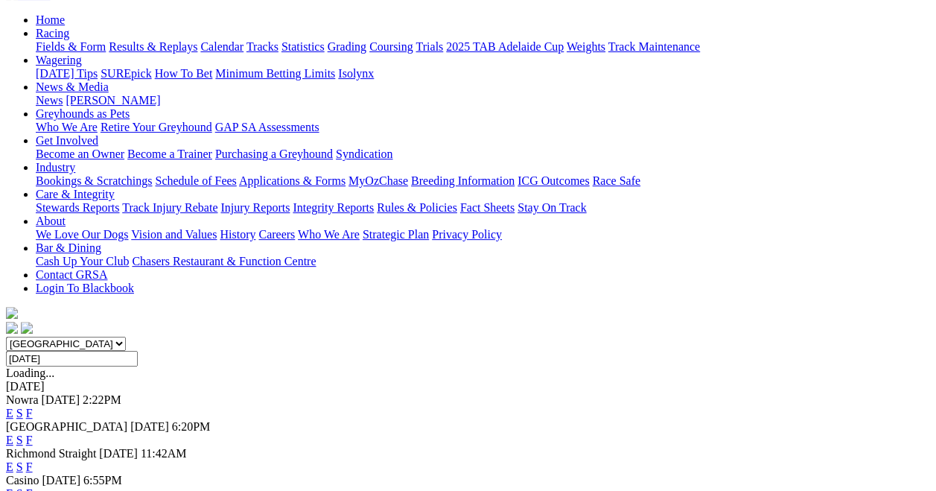 This screenshot has height=491, width=936. What do you see at coordinates (71, 358) in the screenshot?
I see `input: Select date` at bounding box center [71, 358].